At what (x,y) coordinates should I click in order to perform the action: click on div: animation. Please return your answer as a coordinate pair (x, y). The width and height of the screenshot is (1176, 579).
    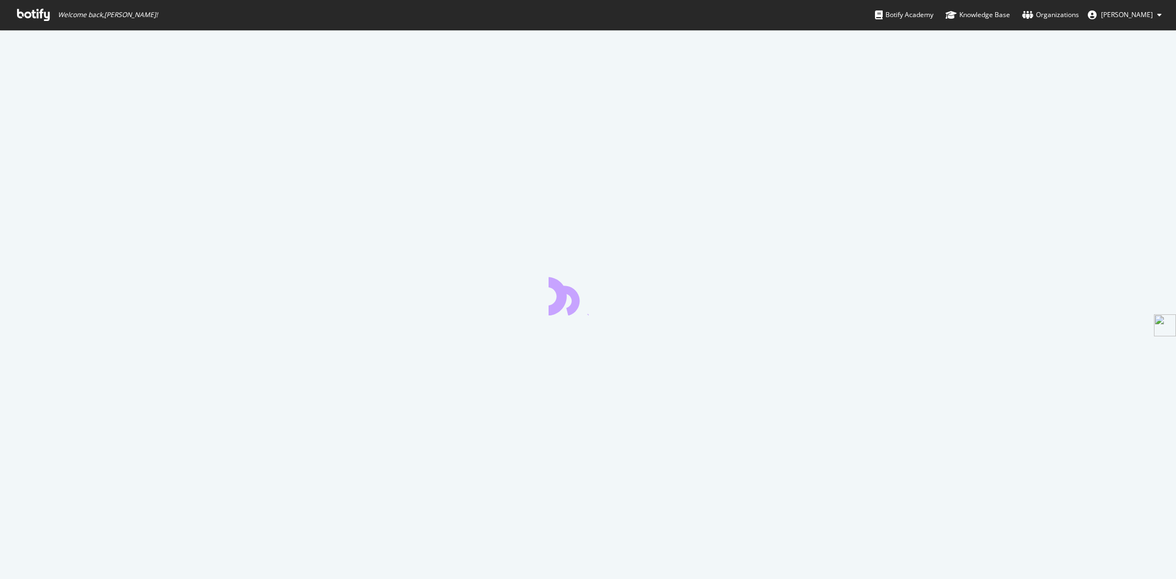
    Looking at the image, I should click on (588, 296).